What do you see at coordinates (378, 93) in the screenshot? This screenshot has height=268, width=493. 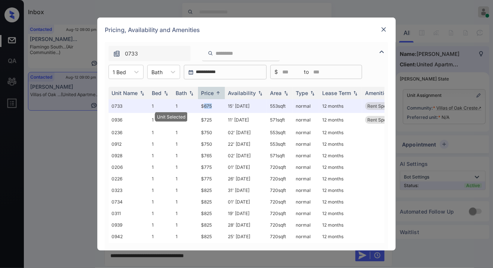 I see `div: Amenities` at bounding box center [378, 93].